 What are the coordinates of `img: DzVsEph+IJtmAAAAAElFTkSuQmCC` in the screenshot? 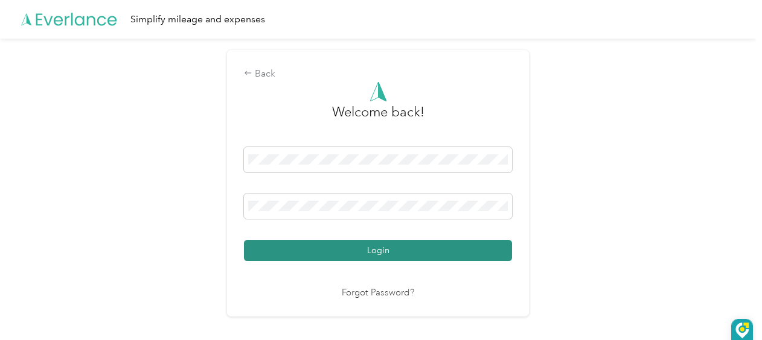 It's located at (742, 331).